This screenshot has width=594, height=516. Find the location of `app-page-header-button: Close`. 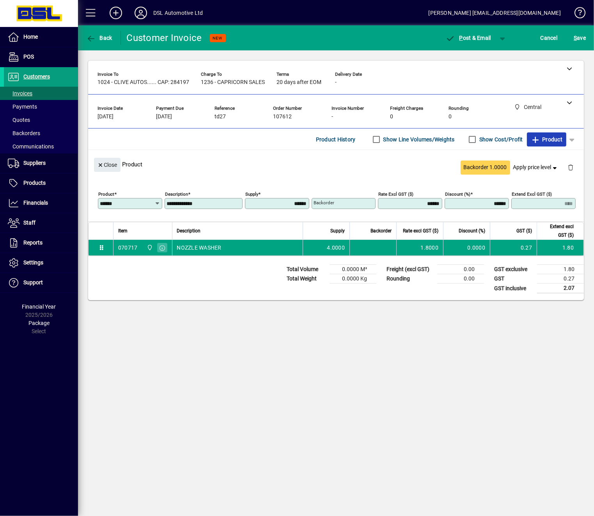

app-page-header-button: Close is located at coordinates (107, 164).